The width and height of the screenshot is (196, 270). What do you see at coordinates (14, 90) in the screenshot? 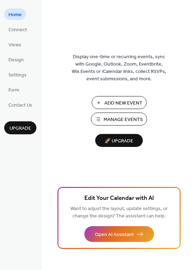
I see `span: Form` at bounding box center [14, 90].